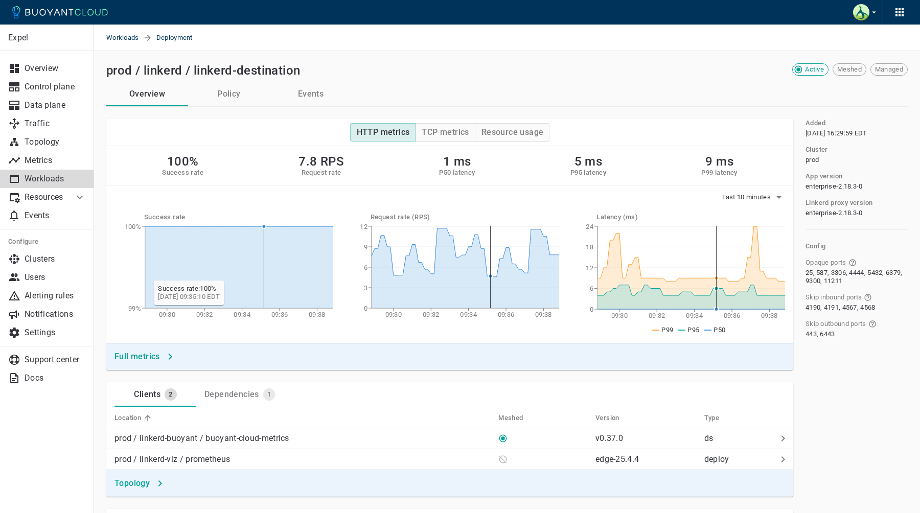 The image size is (920, 513). I want to click on tspan: 24, so click(590, 226).